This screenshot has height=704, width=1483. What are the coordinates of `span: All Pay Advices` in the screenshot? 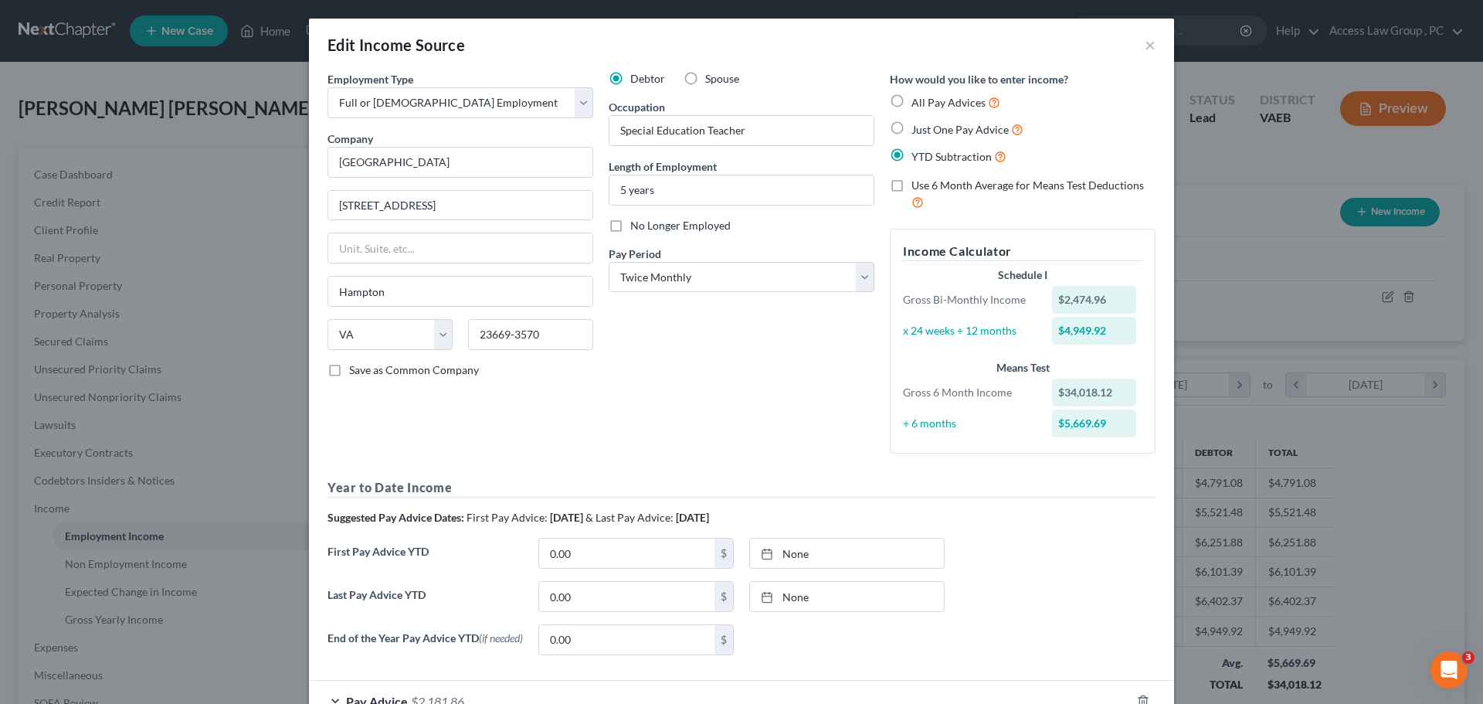 It's located at (948, 102).